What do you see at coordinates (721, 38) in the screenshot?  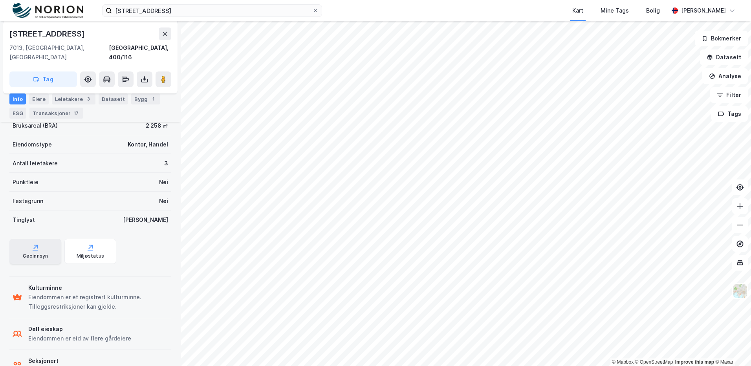 I see `button: Bokmerker` at bounding box center [721, 38].